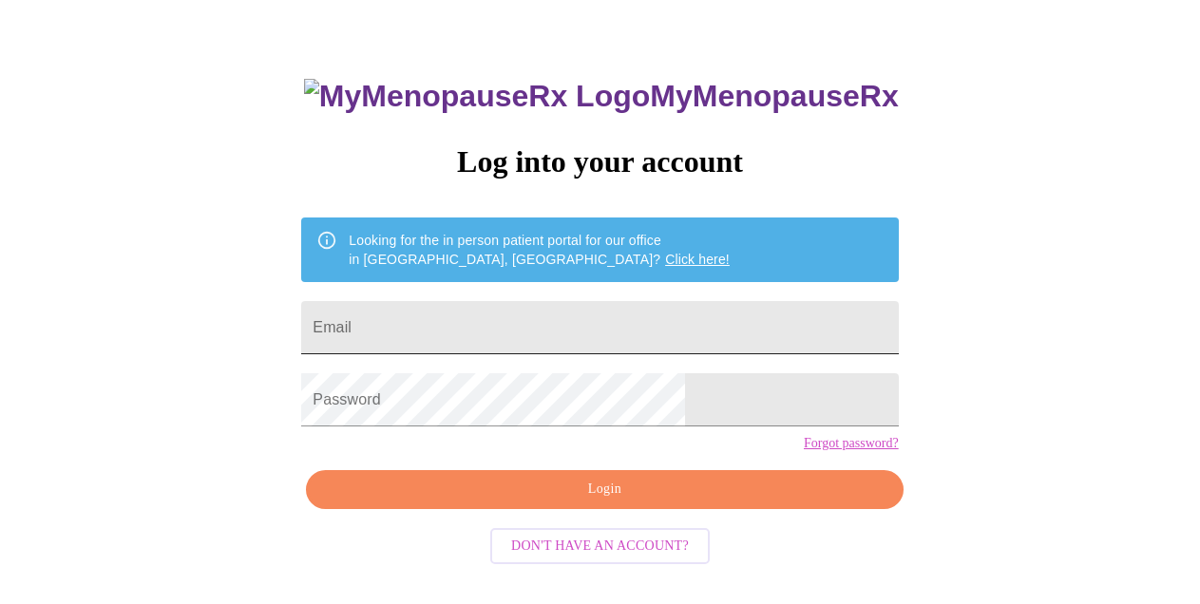  What do you see at coordinates (477, 96) in the screenshot?
I see `img: MyMenopauseRx Logo` at bounding box center [477, 96].